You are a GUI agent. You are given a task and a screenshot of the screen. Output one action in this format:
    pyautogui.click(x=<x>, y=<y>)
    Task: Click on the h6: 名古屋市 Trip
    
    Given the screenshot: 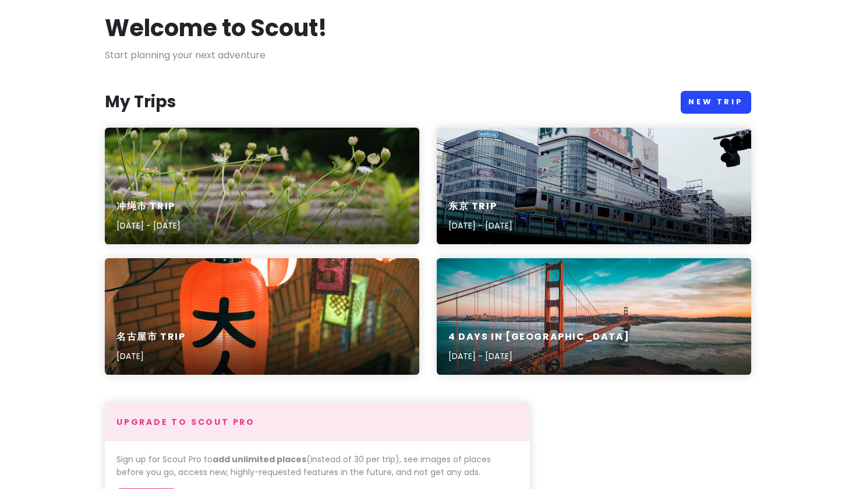 What is the action you would take?
    pyautogui.click(x=151, y=337)
    